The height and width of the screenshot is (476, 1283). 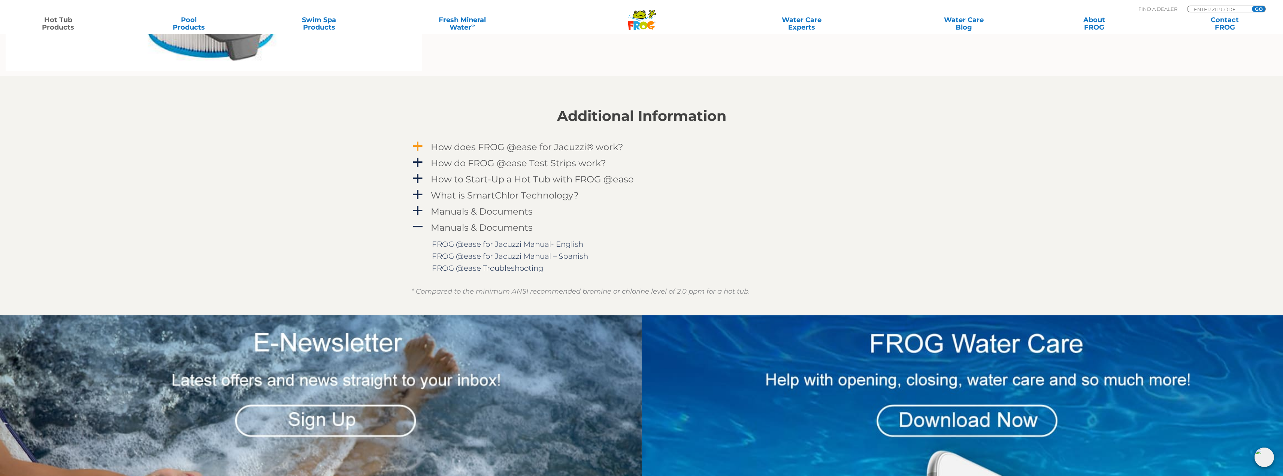 I want to click on a: Fresh MineralWater∞, so click(x=462, y=24).